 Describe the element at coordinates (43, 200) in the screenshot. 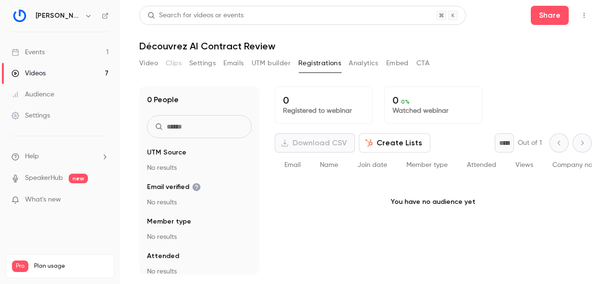

I see `span: What's new` at that location.